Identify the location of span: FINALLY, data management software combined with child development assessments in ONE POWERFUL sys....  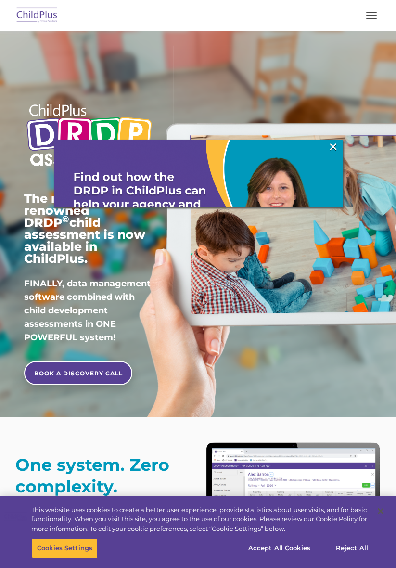
(87, 310).